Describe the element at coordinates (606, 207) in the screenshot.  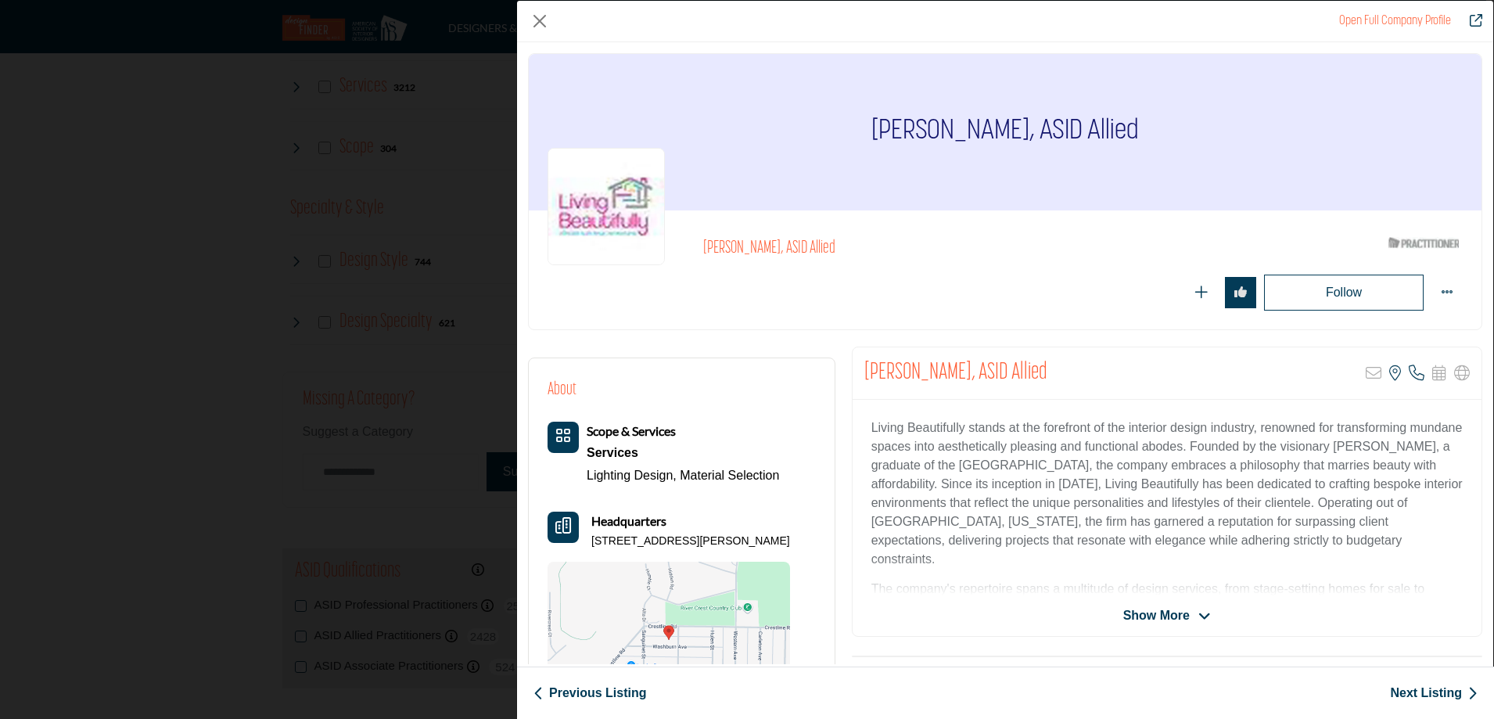
I see `img: michelle-payne logo` at that location.